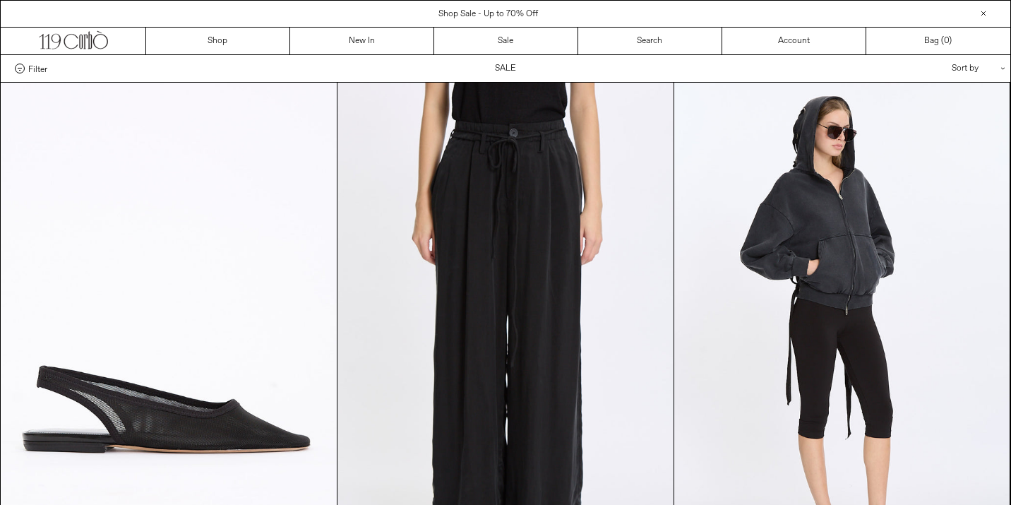 The height and width of the screenshot is (505, 1011). What do you see at coordinates (218, 41) in the screenshot?
I see `a: Shop` at bounding box center [218, 41].